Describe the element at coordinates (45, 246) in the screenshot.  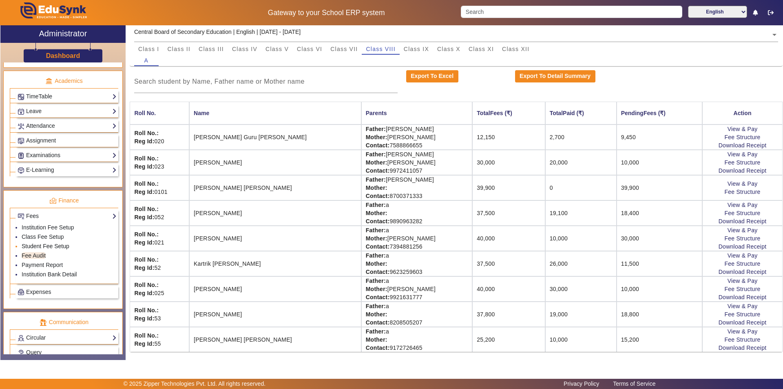
I see `a: Student Fee Setup` at that location.